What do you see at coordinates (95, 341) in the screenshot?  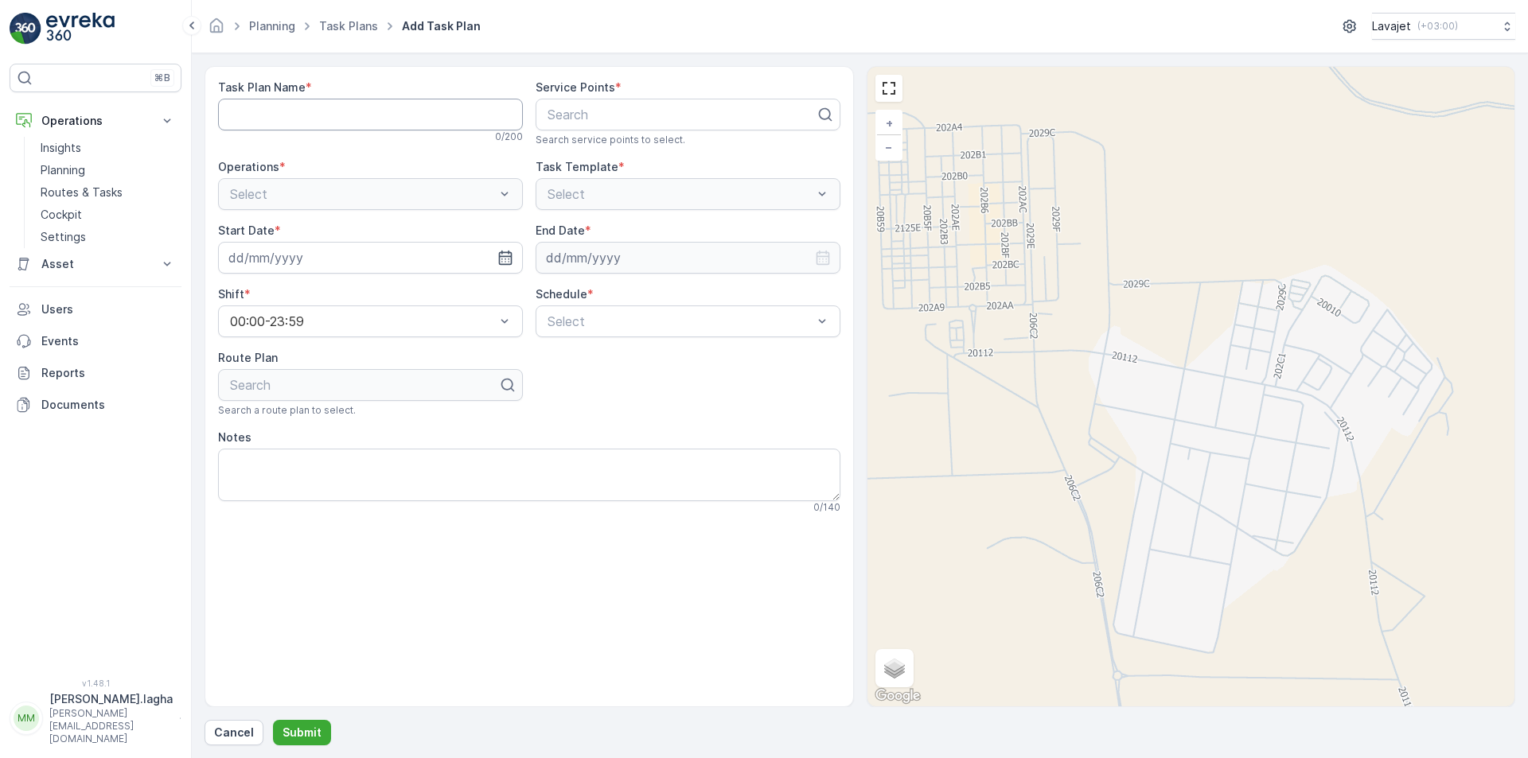 I see `a: Events` at bounding box center [95, 341].